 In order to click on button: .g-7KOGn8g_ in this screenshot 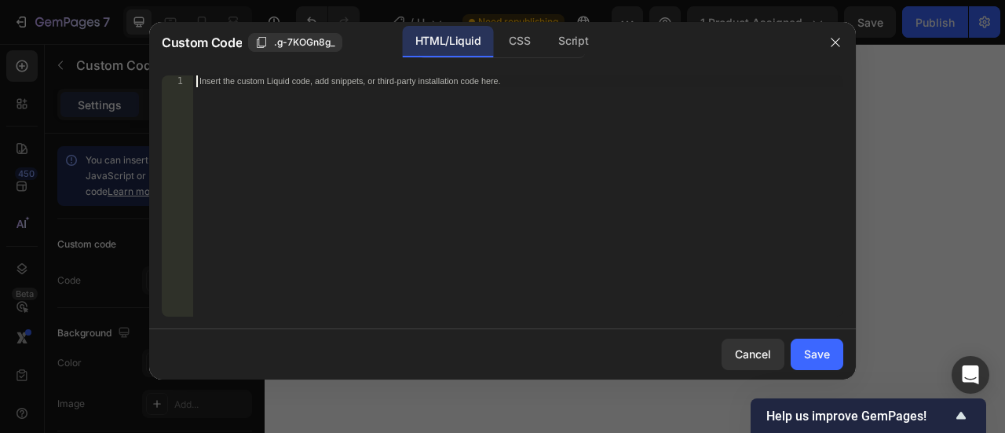, I will do `click(295, 42)`.